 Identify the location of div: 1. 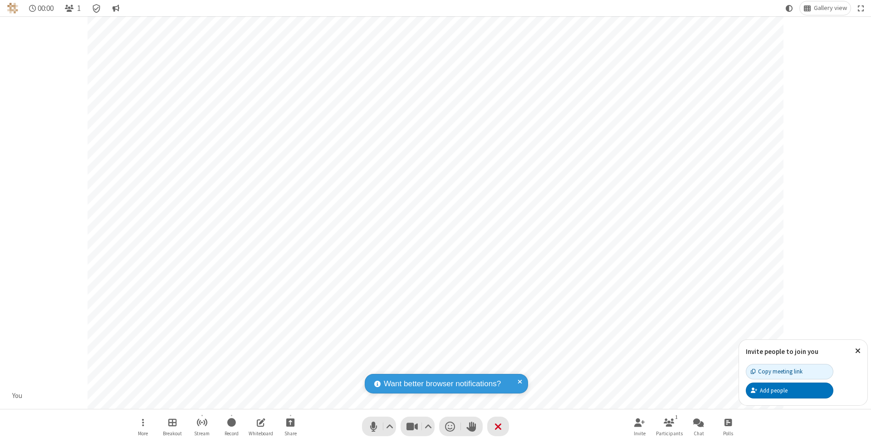
(677, 417).